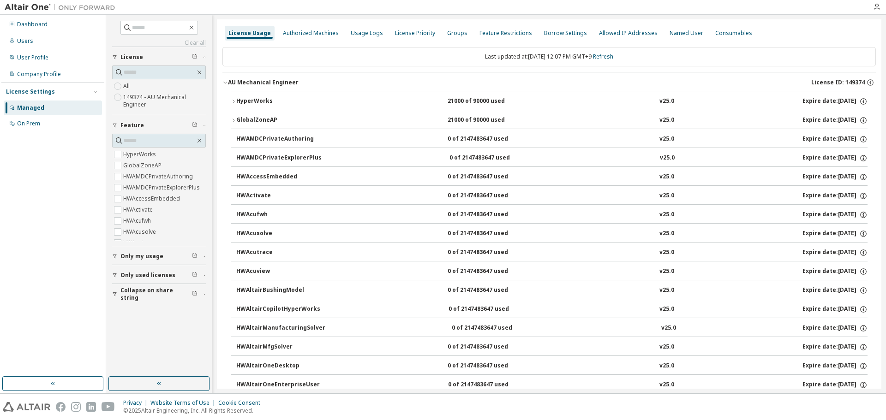 This screenshot has height=420, width=886. What do you see at coordinates (39, 74) in the screenshot?
I see `div: Company Profile` at bounding box center [39, 74].